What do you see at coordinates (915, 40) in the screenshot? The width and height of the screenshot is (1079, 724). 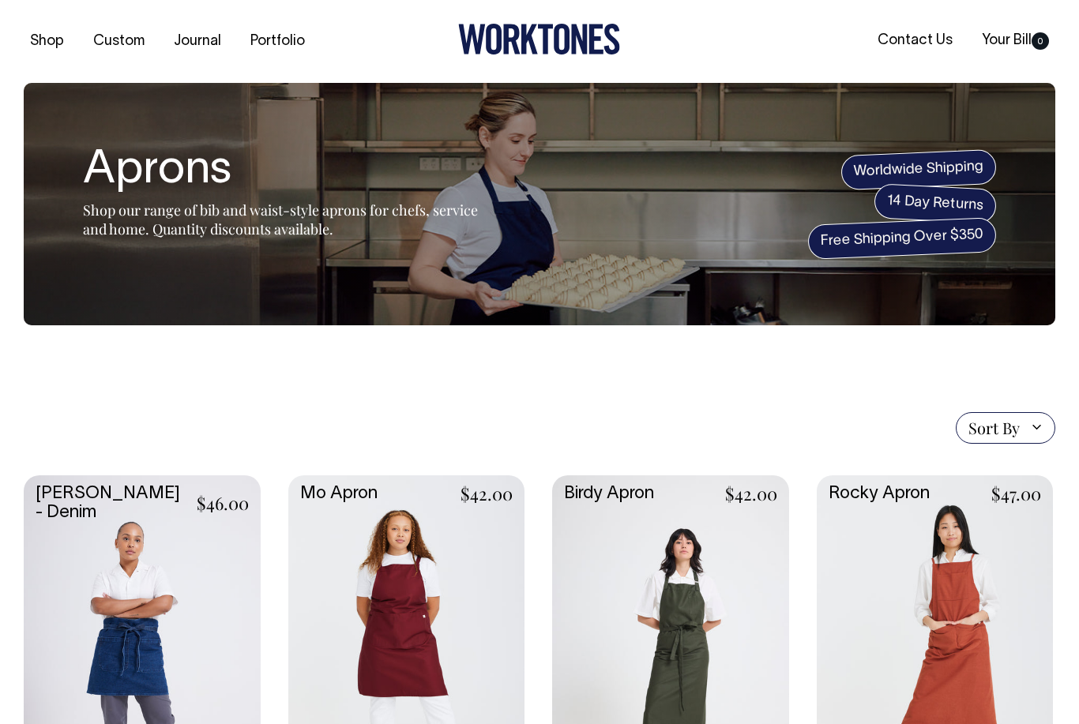 I see `a: Contact Us` at bounding box center [915, 40].